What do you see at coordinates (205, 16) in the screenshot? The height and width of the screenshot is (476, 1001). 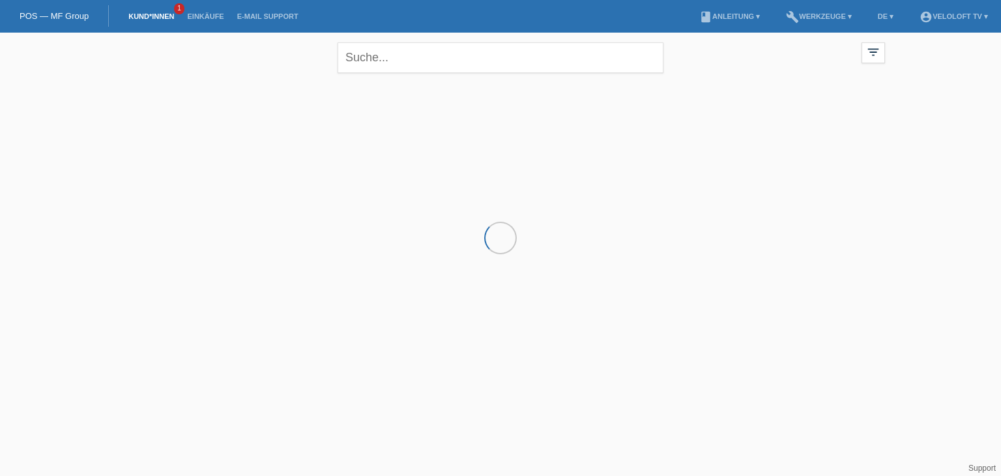 I see `a: Einkäufe` at bounding box center [205, 16].